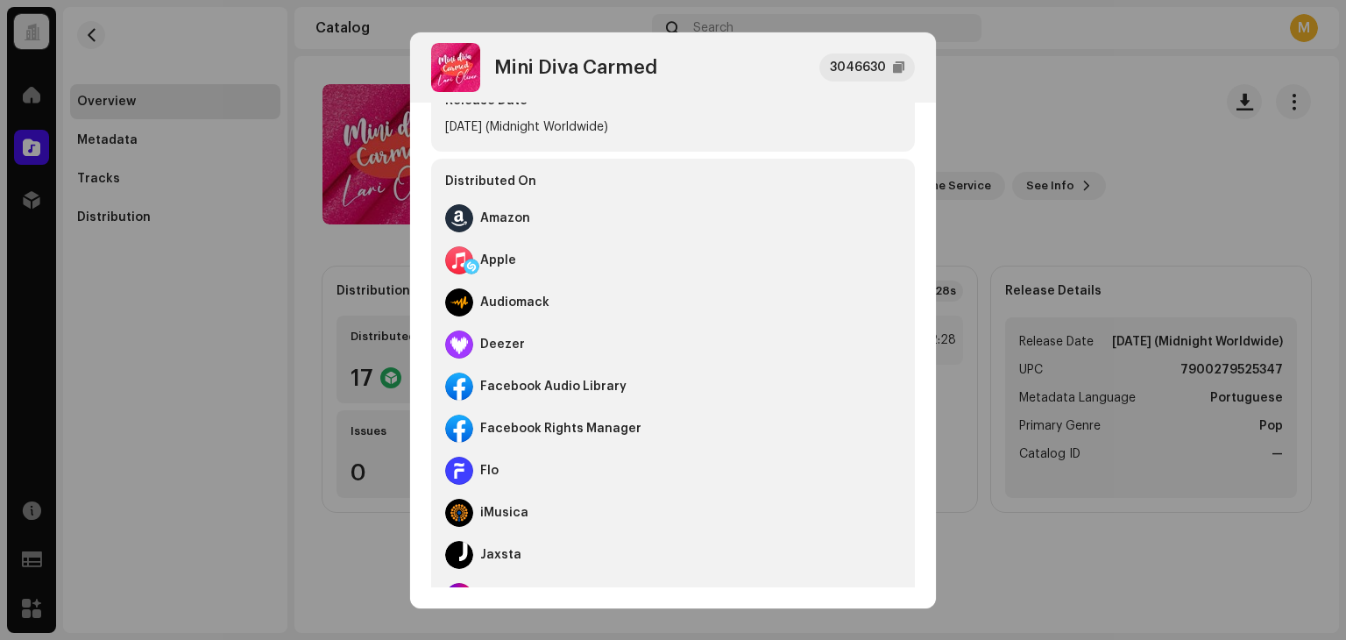 This screenshot has width=1346, height=640. What do you see at coordinates (456, 67) in the screenshot?
I see `img: e3780f8a-230a-4497-95c0-fcf8b14e4985` at bounding box center [456, 67].